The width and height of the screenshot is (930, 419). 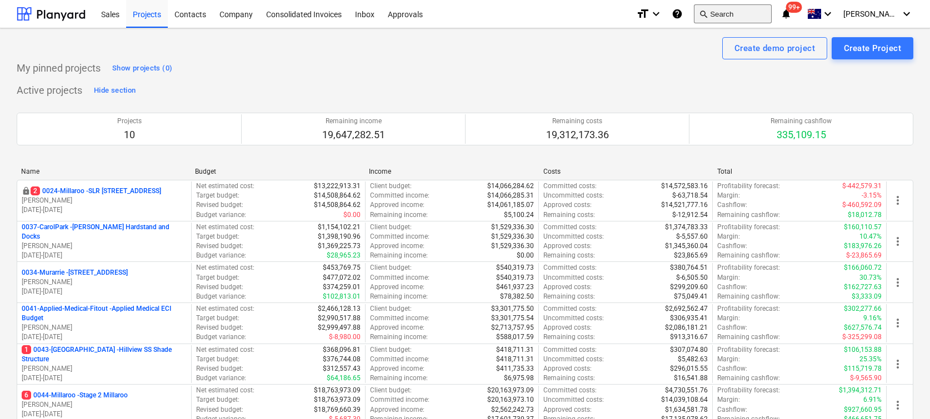 What do you see at coordinates (390, 227) in the screenshot?
I see `p: Client budget :` at bounding box center [390, 227].